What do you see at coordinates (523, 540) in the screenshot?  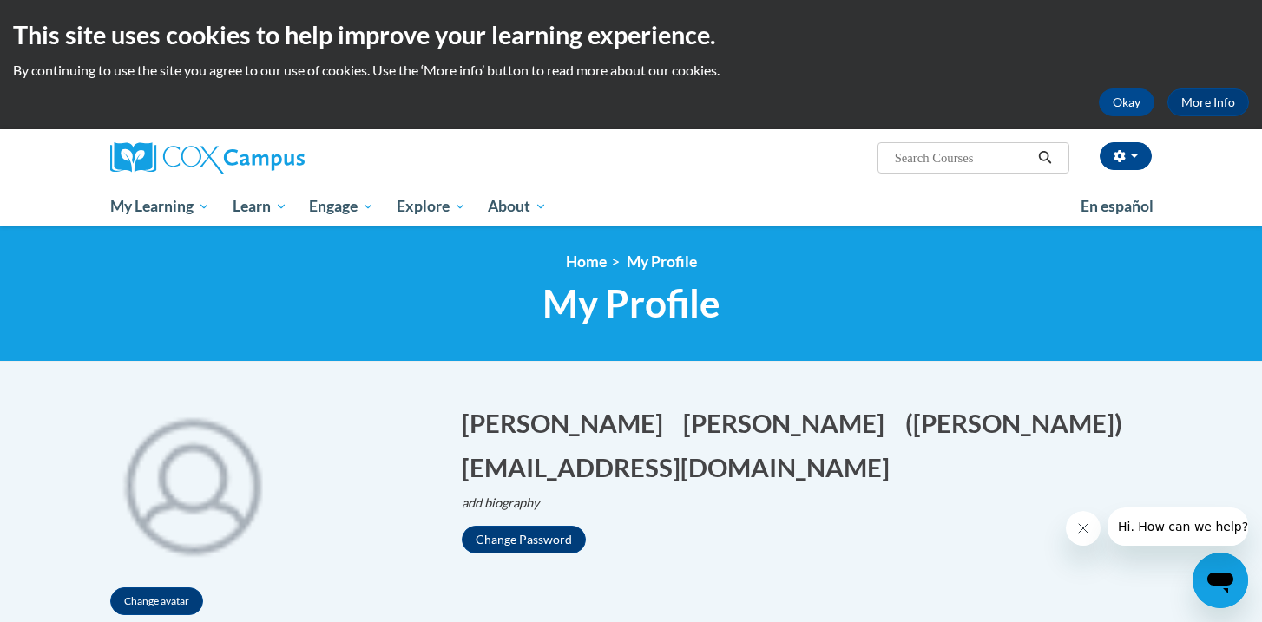 I see `button: Change Password` at bounding box center [523, 540].